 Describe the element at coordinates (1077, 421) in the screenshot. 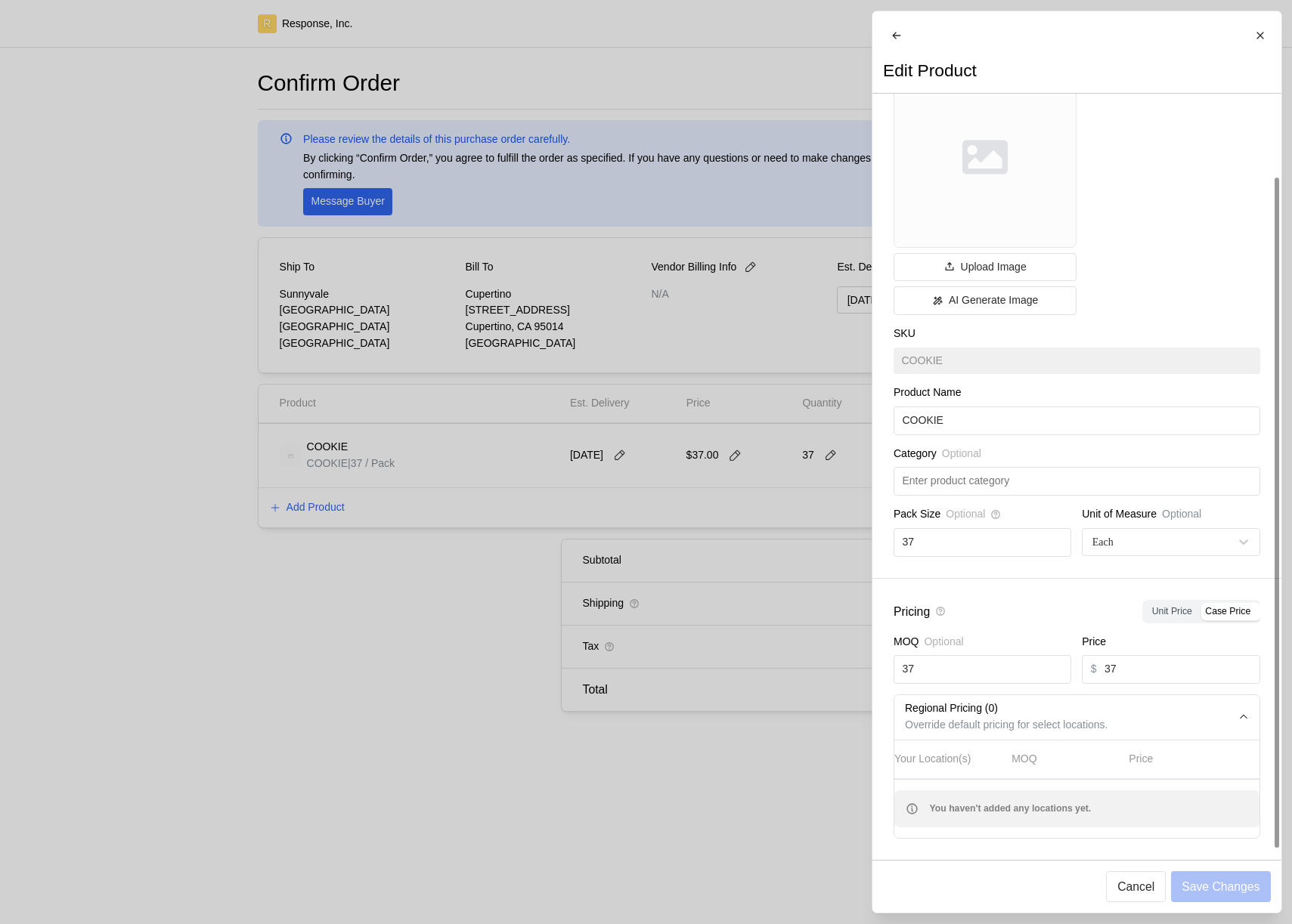

I see `input: Enter Product Name` at that location.